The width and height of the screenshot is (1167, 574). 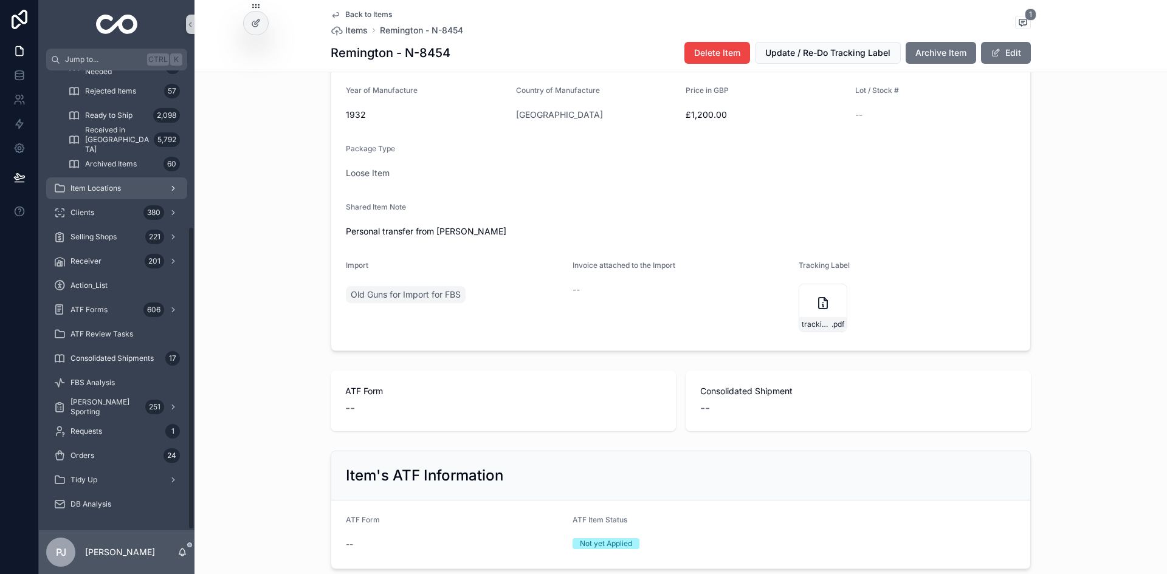 I want to click on span: Year of Manufacture, so click(x=382, y=90).